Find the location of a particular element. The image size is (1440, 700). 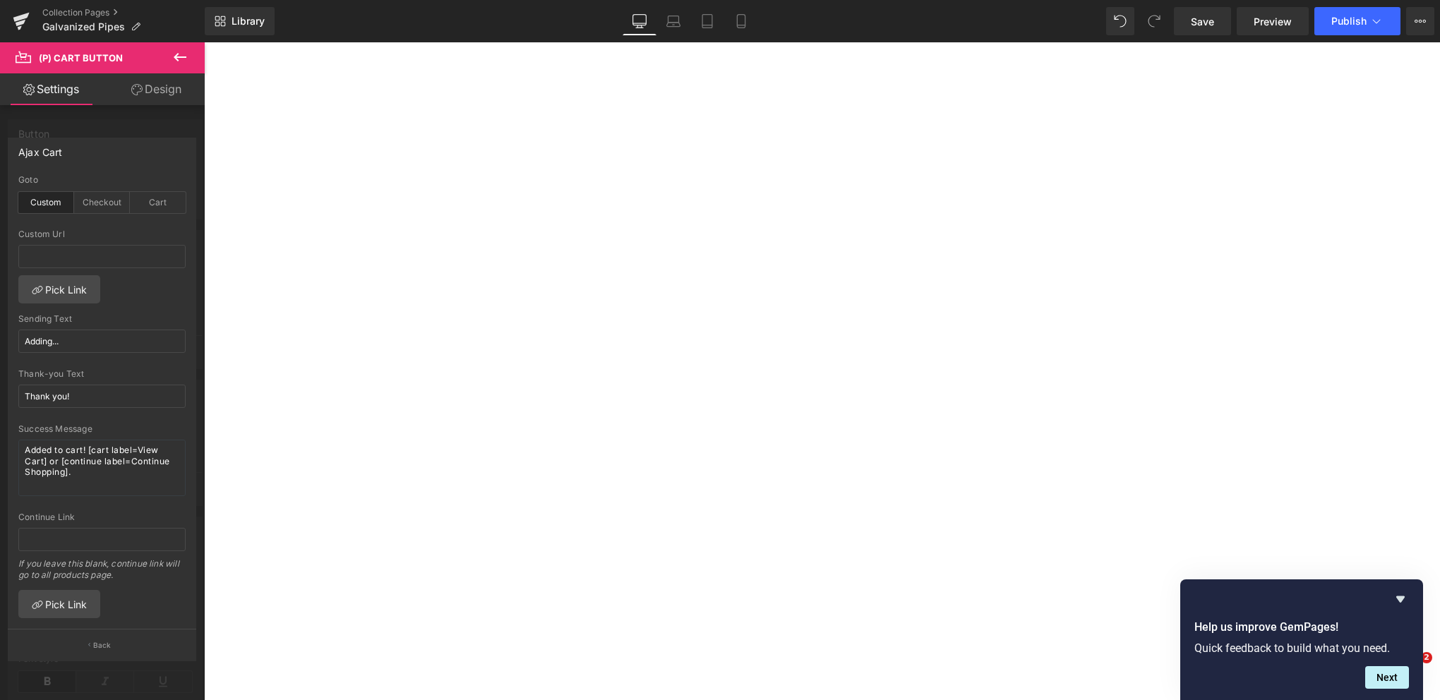

button: Hide survey is located at coordinates (1400, 599).